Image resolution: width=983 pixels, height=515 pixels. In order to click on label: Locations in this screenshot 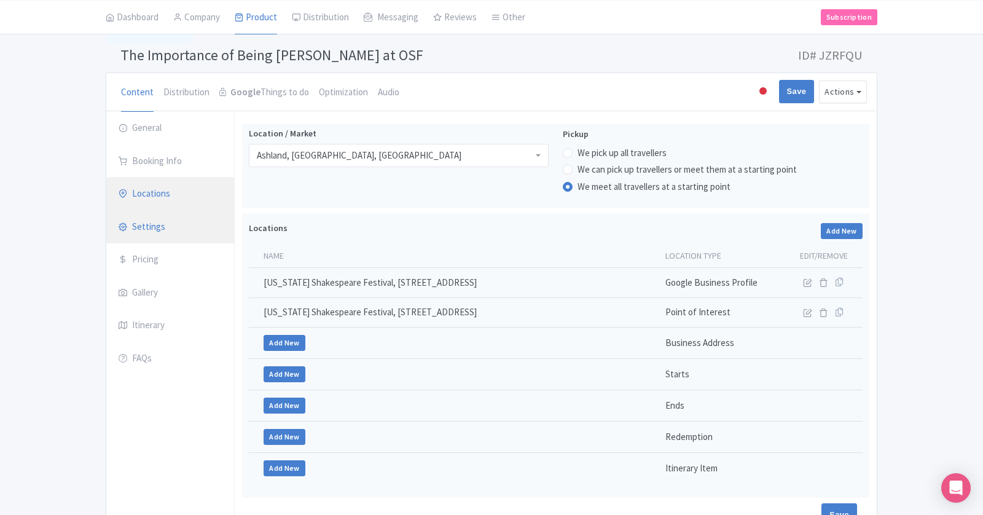, I will do `click(268, 228)`.